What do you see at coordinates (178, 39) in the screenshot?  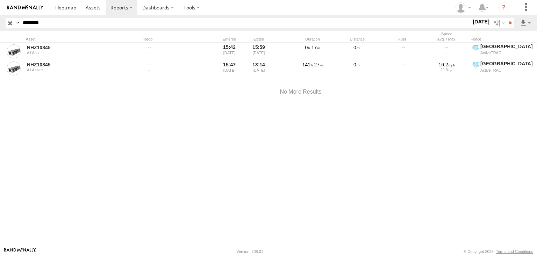 I see `div: Rego` at bounding box center [178, 39].